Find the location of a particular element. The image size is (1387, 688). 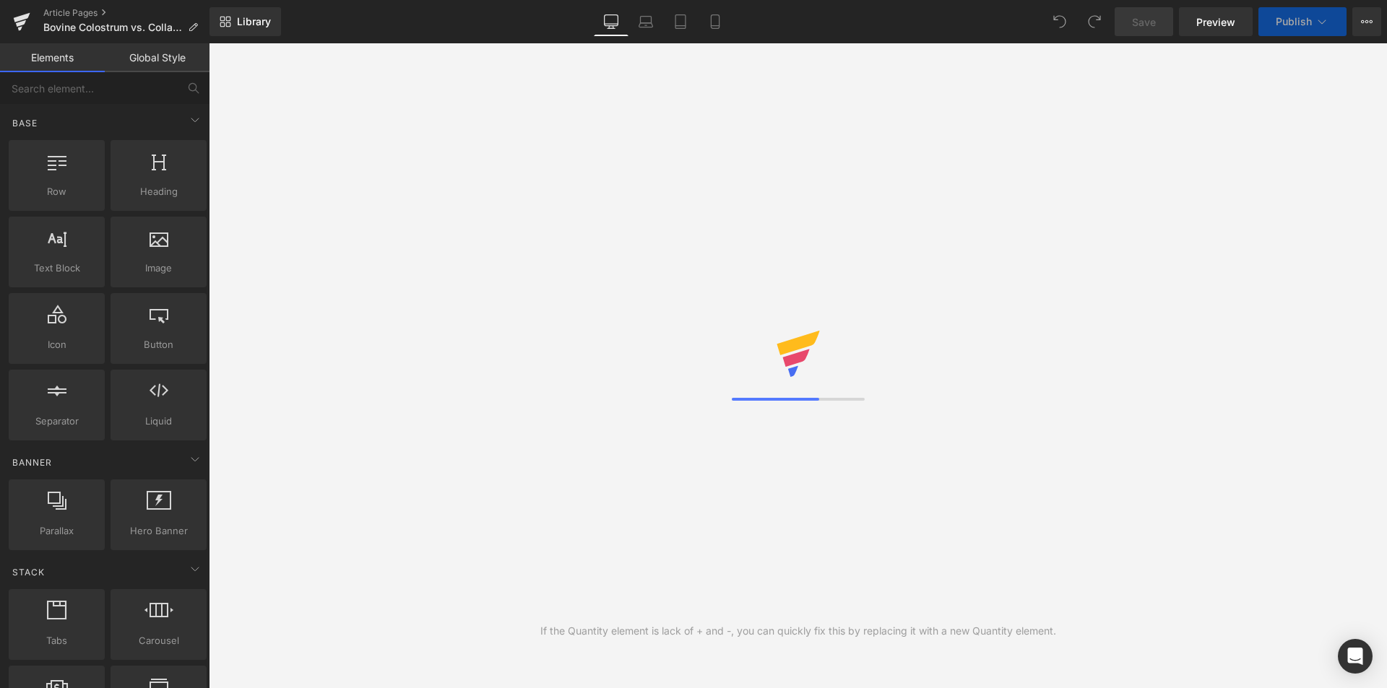

span: Banner is located at coordinates (32, 462).